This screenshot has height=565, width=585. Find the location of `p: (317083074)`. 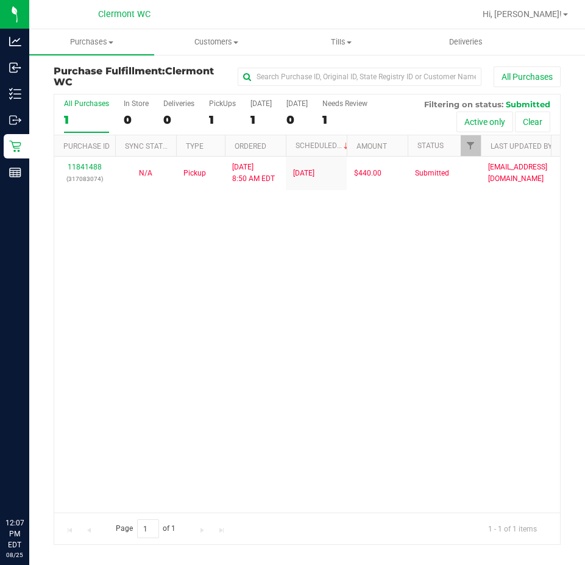

p: (317083074) is located at coordinates (85, 179).